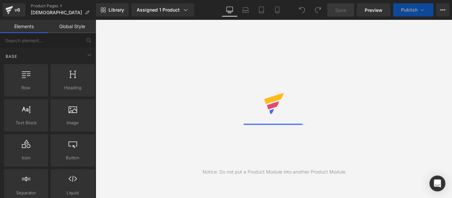 This screenshot has width=452, height=198. I want to click on a: v6, so click(14, 10).